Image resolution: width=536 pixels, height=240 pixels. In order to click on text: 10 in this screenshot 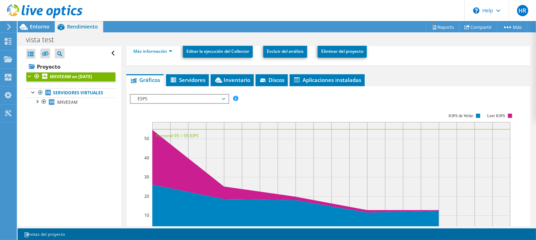, I will do `click(147, 215)`.